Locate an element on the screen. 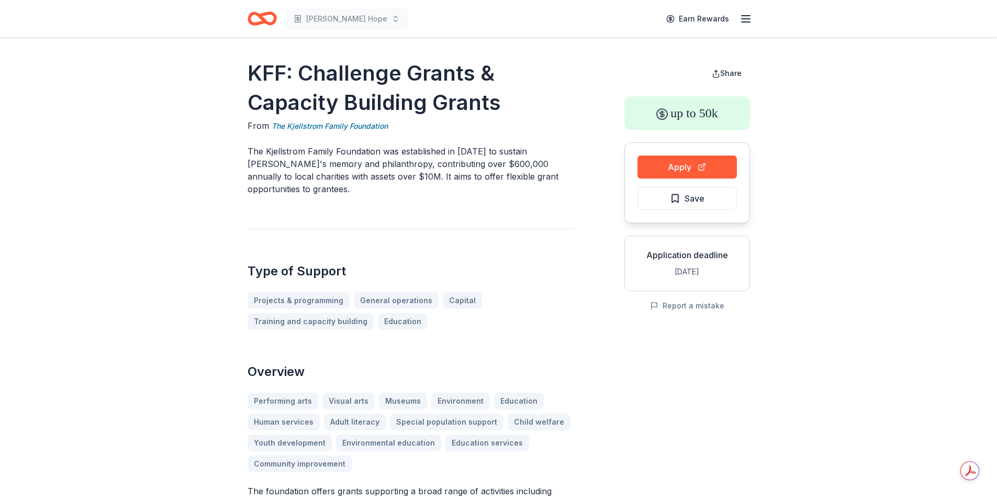 This screenshot has height=499, width=997. h2: Overview is located at coordinates (411, 372).